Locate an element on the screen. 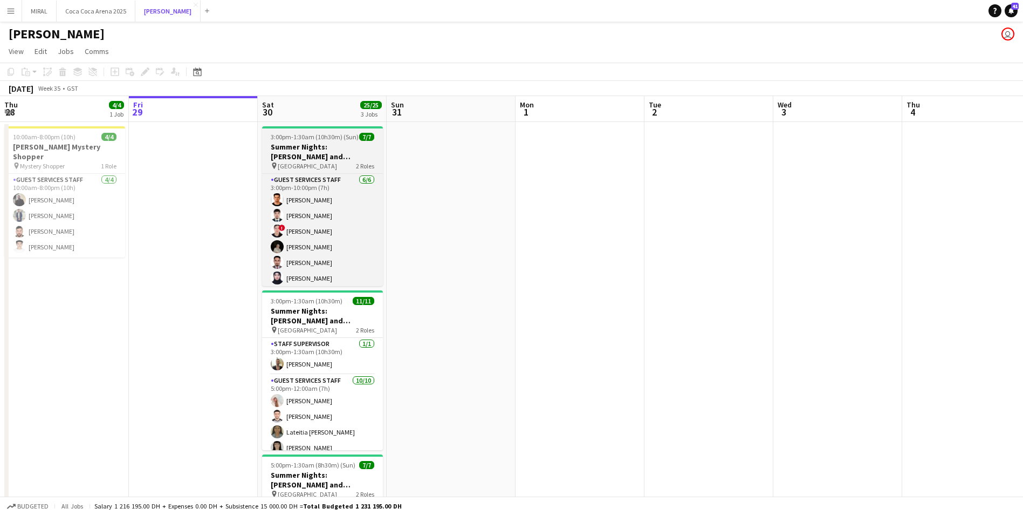 This screenshot has width=1023, height=515. span: 1 Role is located at coordinates (108, 166).